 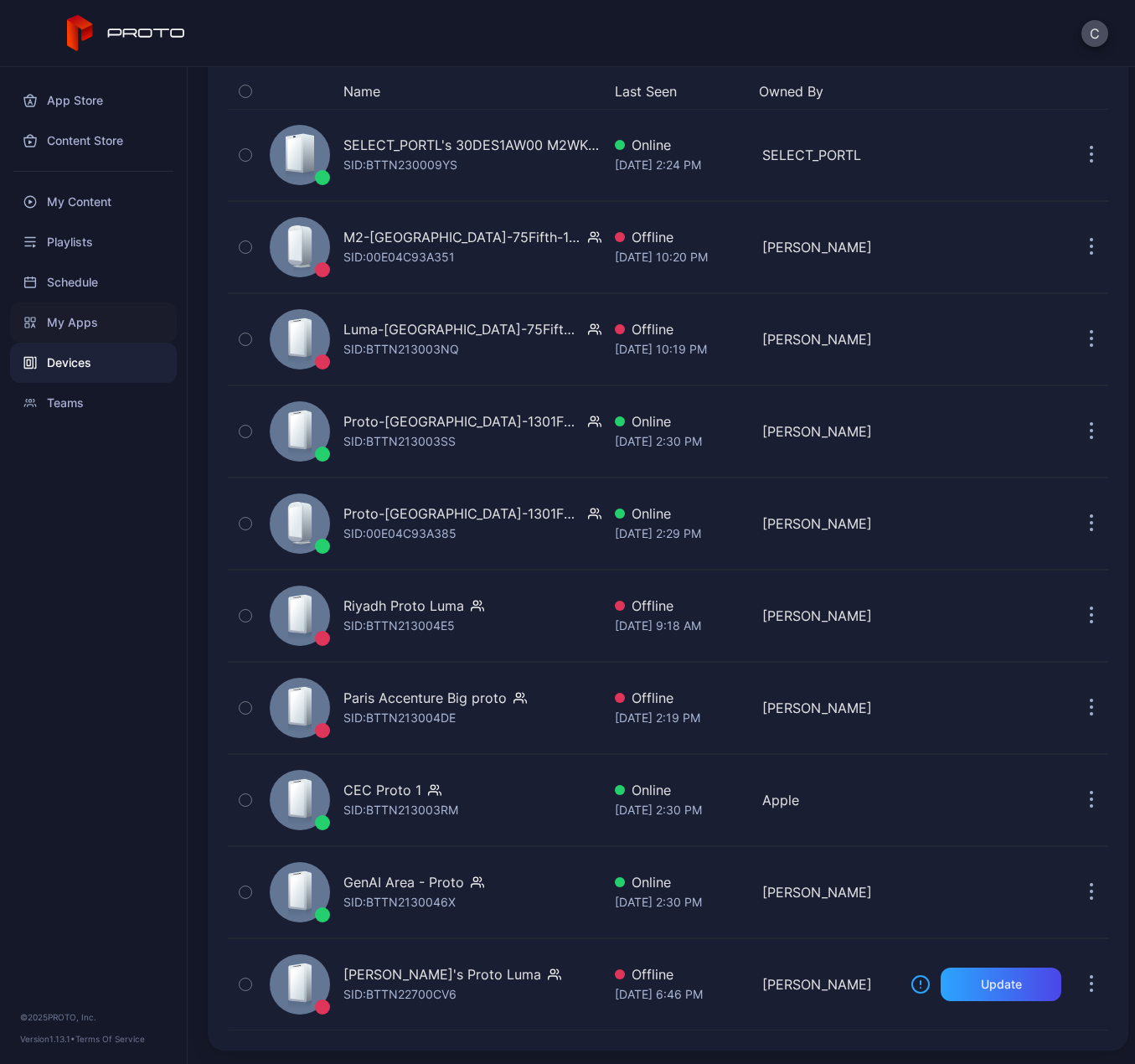 What do you see at coordinates (400, 534) in the screenshot?
I see `div: SID: 00E04C93A385` at bounding box center [400, 534].